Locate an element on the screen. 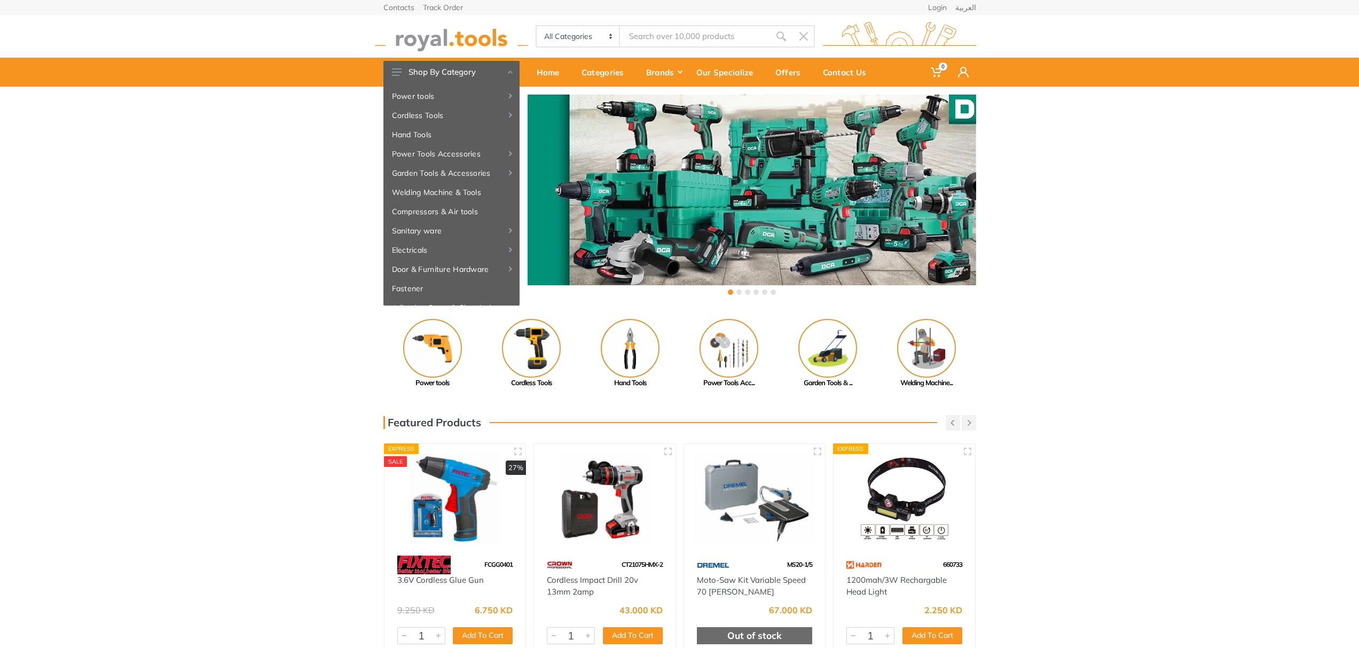  button: Shop By Category is located at coordinates (451, 72).